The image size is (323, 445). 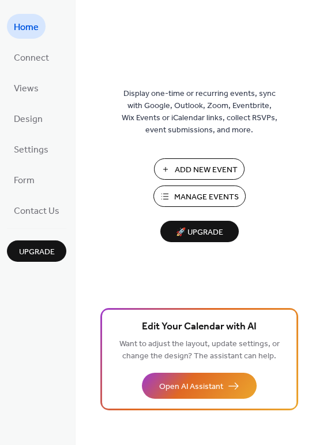 What do you see at coordinates (200, 232) in the screenshot?
I see `span: 🚀 Upgrade` at bounding box center [200, 232].